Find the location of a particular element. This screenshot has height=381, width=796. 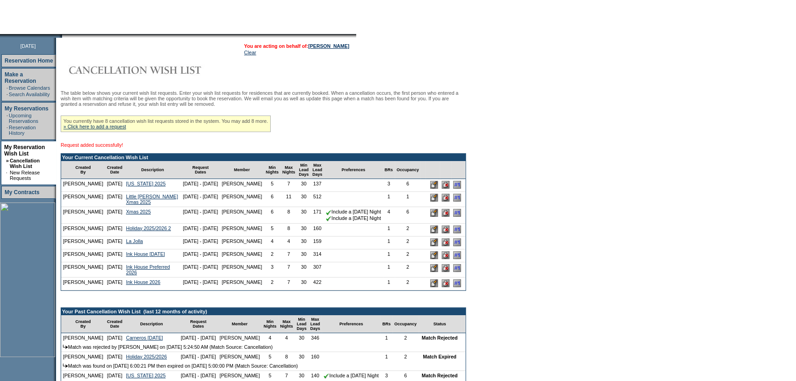

td: Description is located at coordinates (153, 170).